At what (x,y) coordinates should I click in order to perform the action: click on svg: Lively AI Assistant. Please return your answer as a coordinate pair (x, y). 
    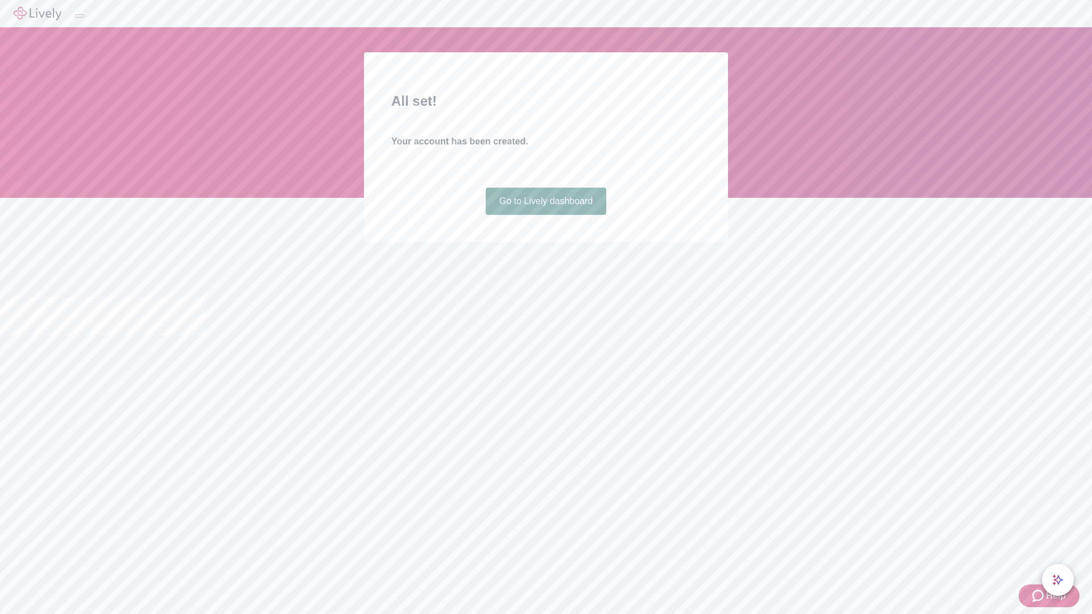
    Looking at the image, I should click on (1058, 580).